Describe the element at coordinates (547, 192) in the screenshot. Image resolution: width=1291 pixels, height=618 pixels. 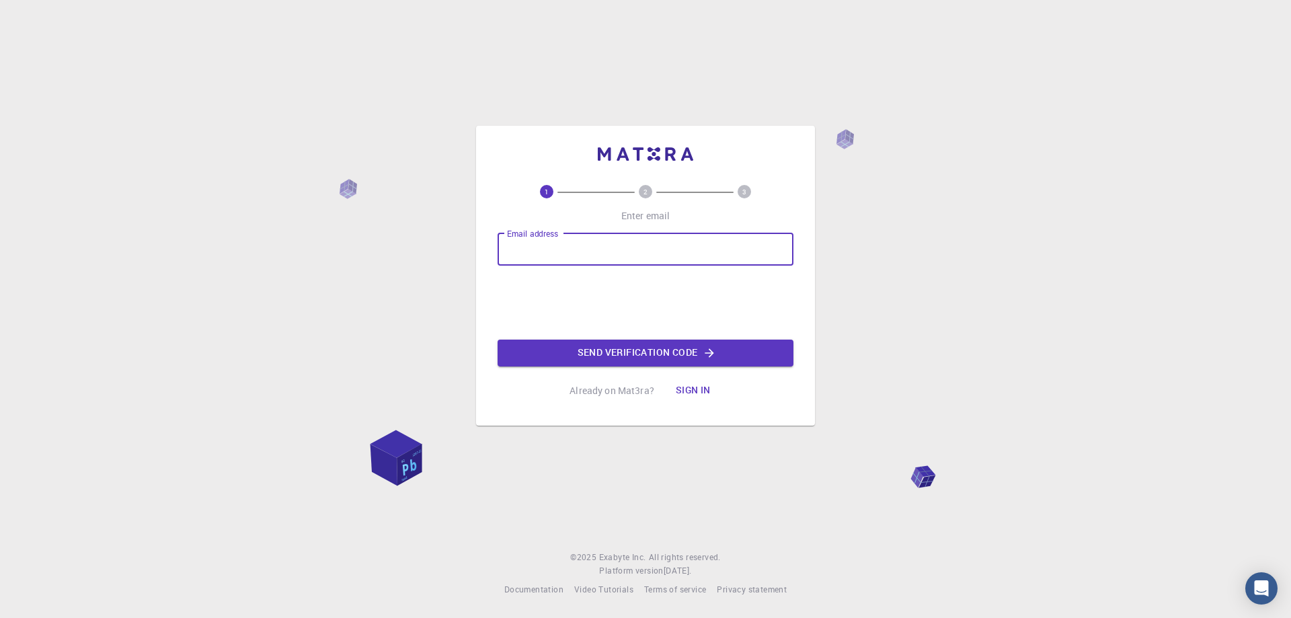
I see `text: 1` at that location.